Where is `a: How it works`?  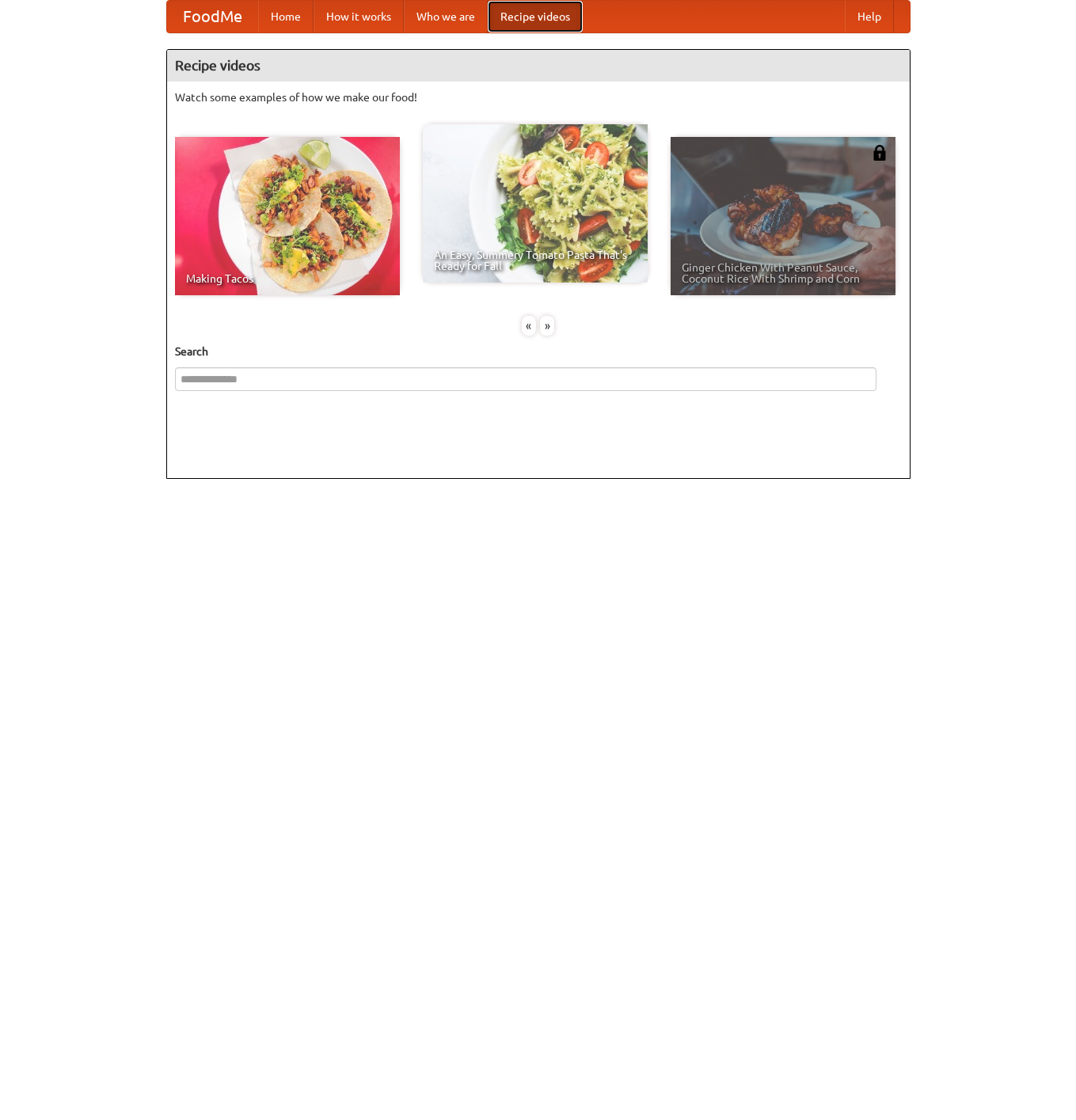 a: How it works is located at coordinates (359, 16).